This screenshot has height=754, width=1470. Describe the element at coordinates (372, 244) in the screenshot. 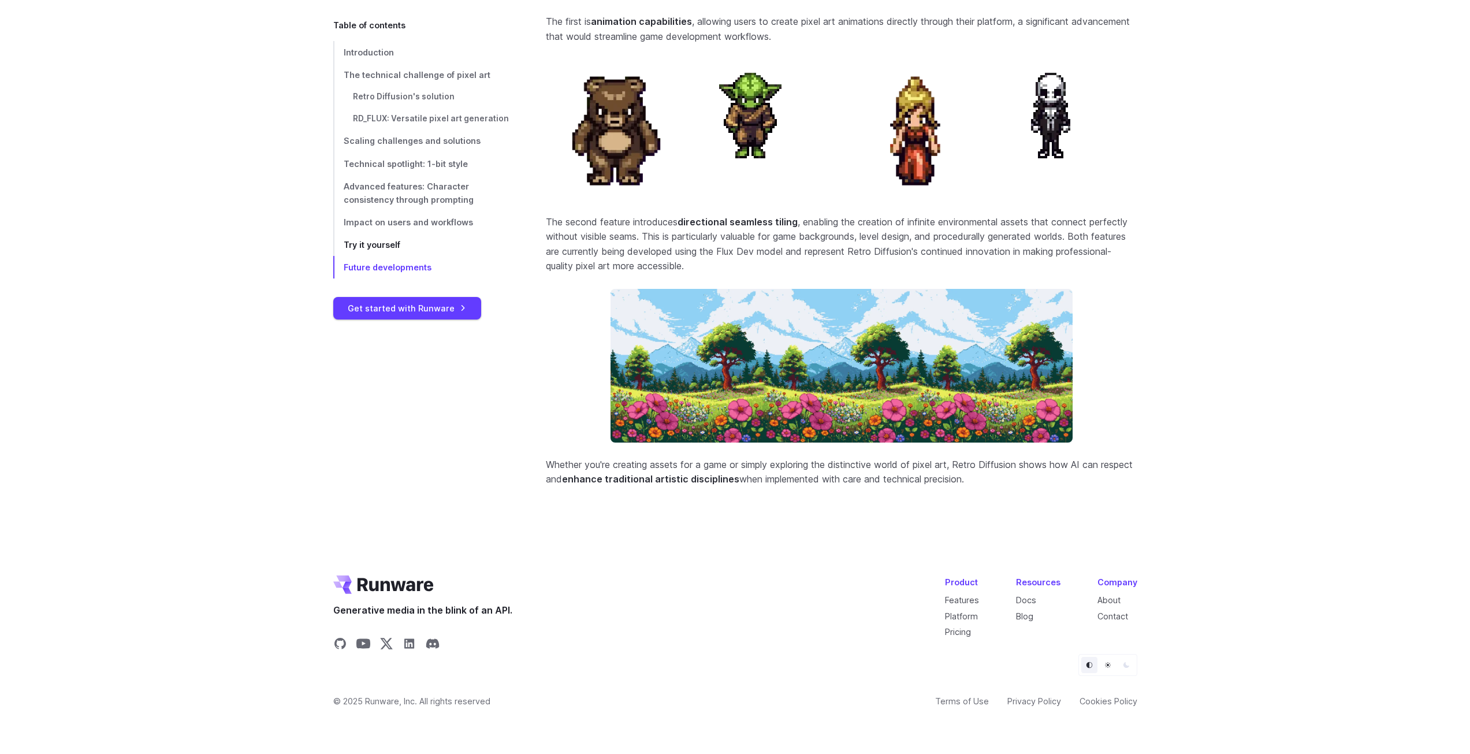

I see `span: Try it yourself` at that location.